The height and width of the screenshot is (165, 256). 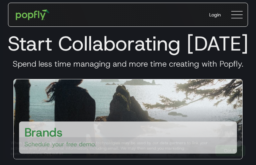 What do you see at coordinates (215, 15) in the screenshot?
I see `div: Login` at bounding box center [215, 15].